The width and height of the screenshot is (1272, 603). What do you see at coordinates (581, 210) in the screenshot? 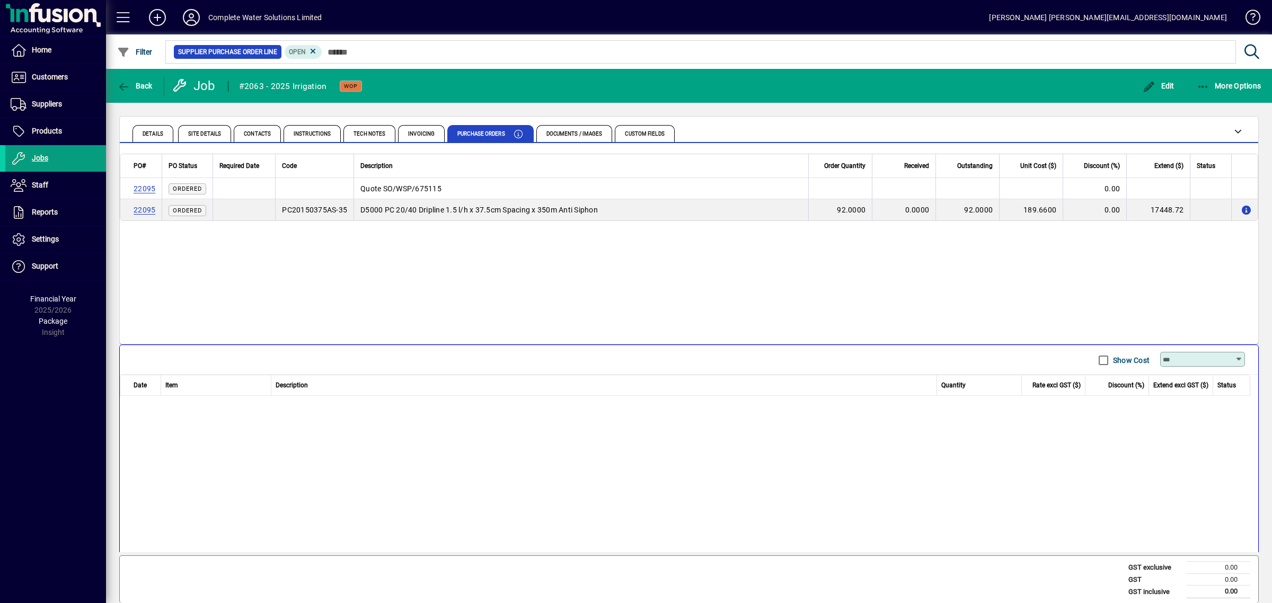
I see `td: D5000 PC 20/40 Dripline 1.5 l/h x 37.5cm Spacing x 350m Anti Siphon` at bounding box center [581, 210].